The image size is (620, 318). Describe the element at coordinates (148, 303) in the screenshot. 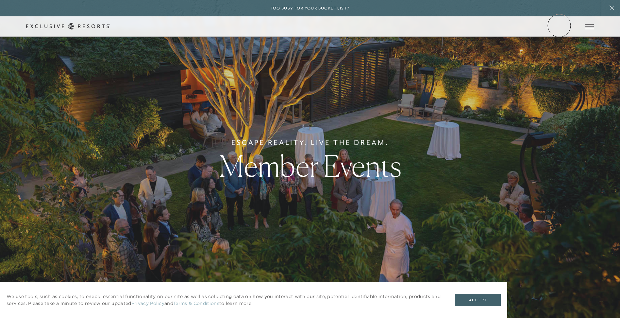

I see `a: Privacy Policy` at that location.